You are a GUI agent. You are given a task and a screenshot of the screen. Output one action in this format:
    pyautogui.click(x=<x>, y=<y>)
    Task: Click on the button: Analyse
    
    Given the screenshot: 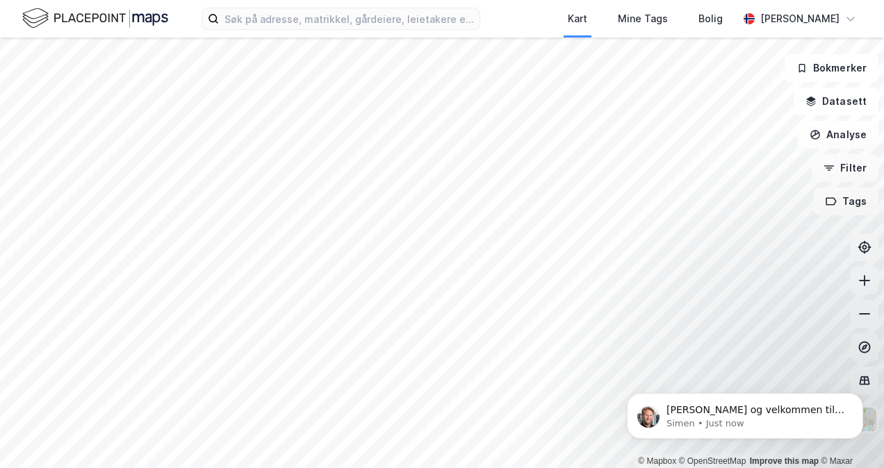 What is the action you would take?
    pyautogui.click(x=838, y=135)
    